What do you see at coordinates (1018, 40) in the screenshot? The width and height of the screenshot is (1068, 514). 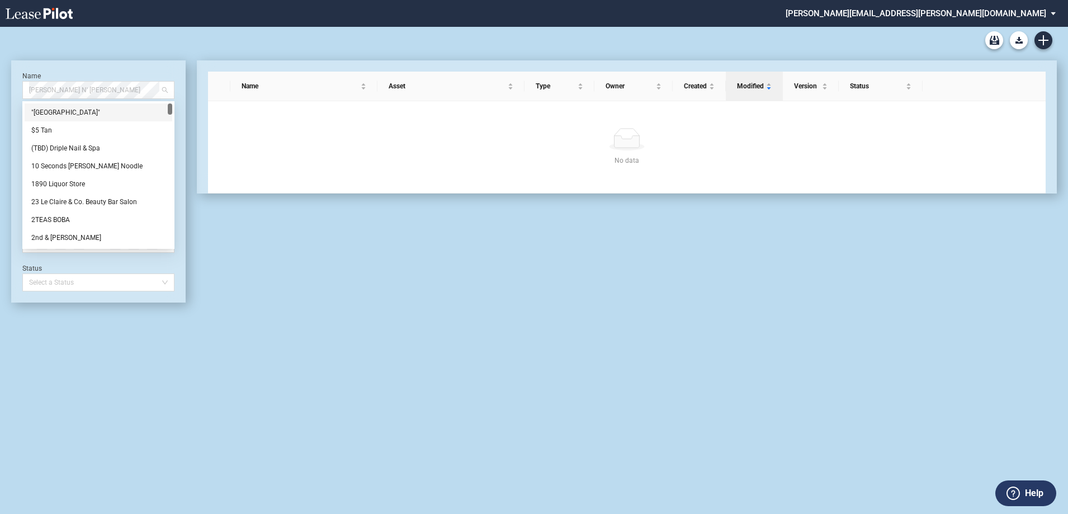 I see `button: Download Blank Form` at bounding box center [1018, 40].